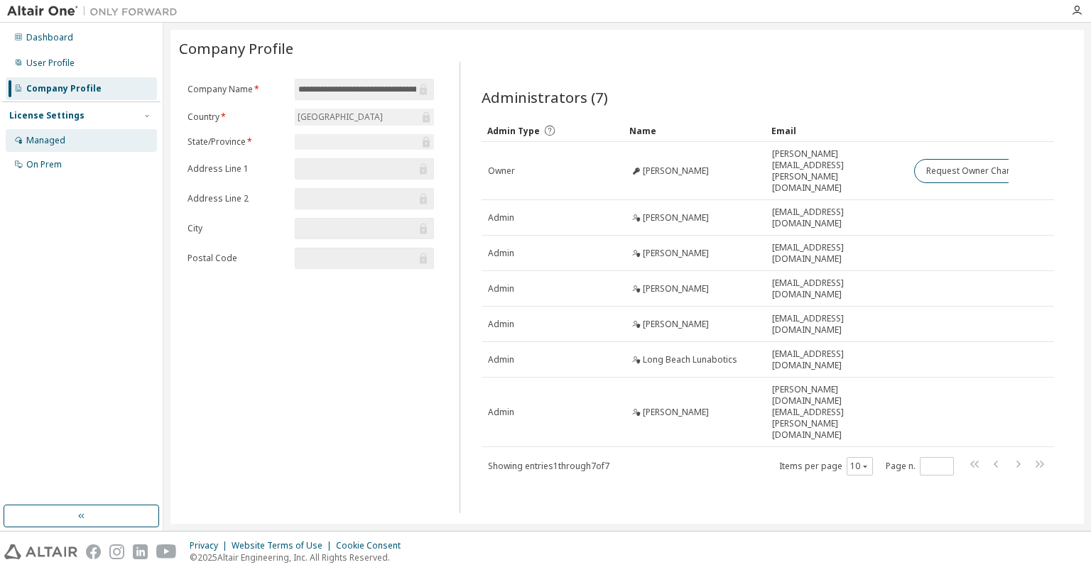 This screenshot has height=572, width=1091. I want to click on div: License Settings, so click(47, 116).